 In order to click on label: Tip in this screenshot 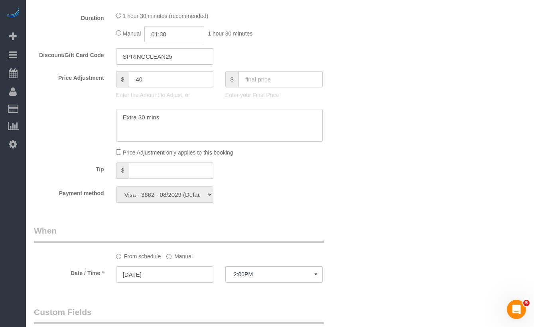, I will do `click(69, 168)`.